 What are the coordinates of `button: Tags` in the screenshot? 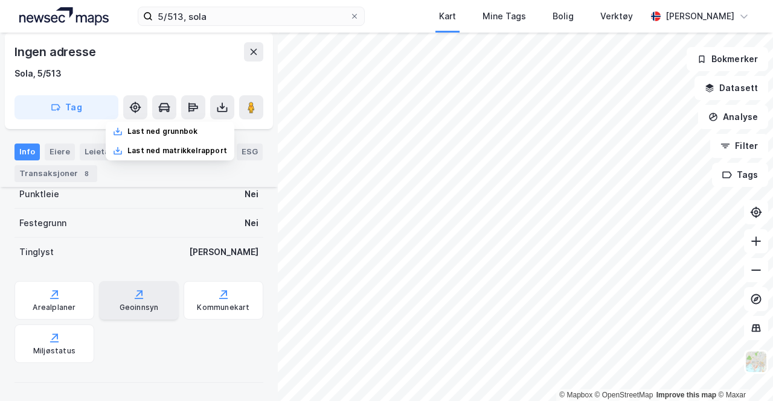 It's located at (739, 175).